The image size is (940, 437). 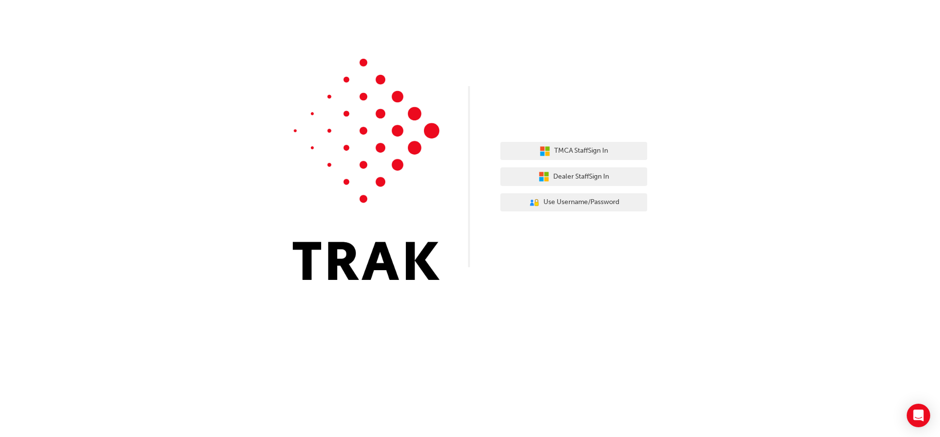 I want to click on button: Use Username/Password, so click(x=574, y=203).